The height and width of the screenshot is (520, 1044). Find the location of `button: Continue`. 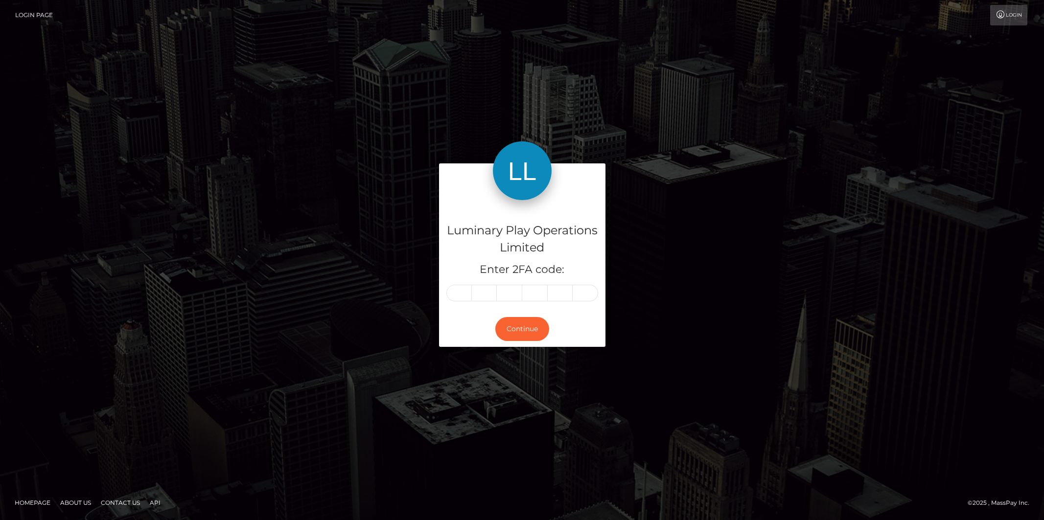

button: Continue is located at coordinates (522, 329).